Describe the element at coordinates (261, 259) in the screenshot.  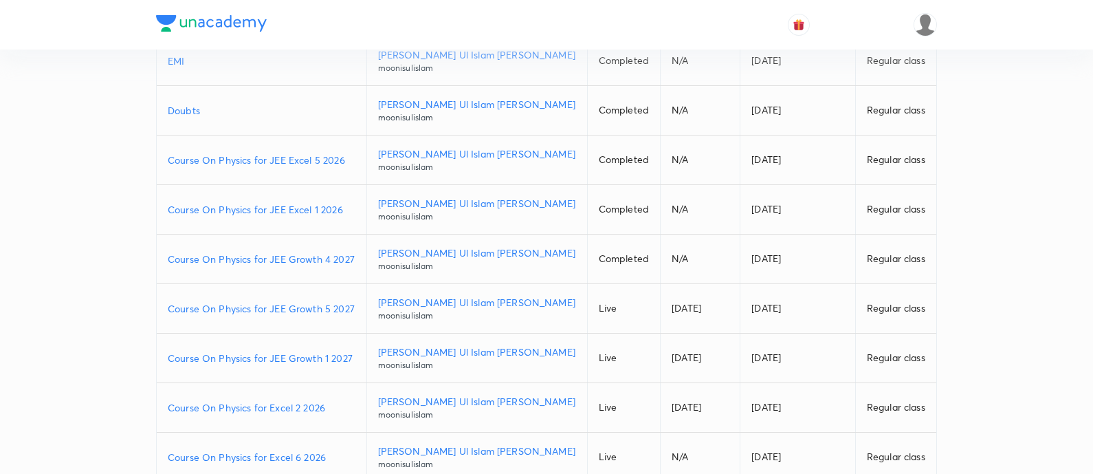
I see `a: Course On Physics for JEE Growth 4 2027` at that location.